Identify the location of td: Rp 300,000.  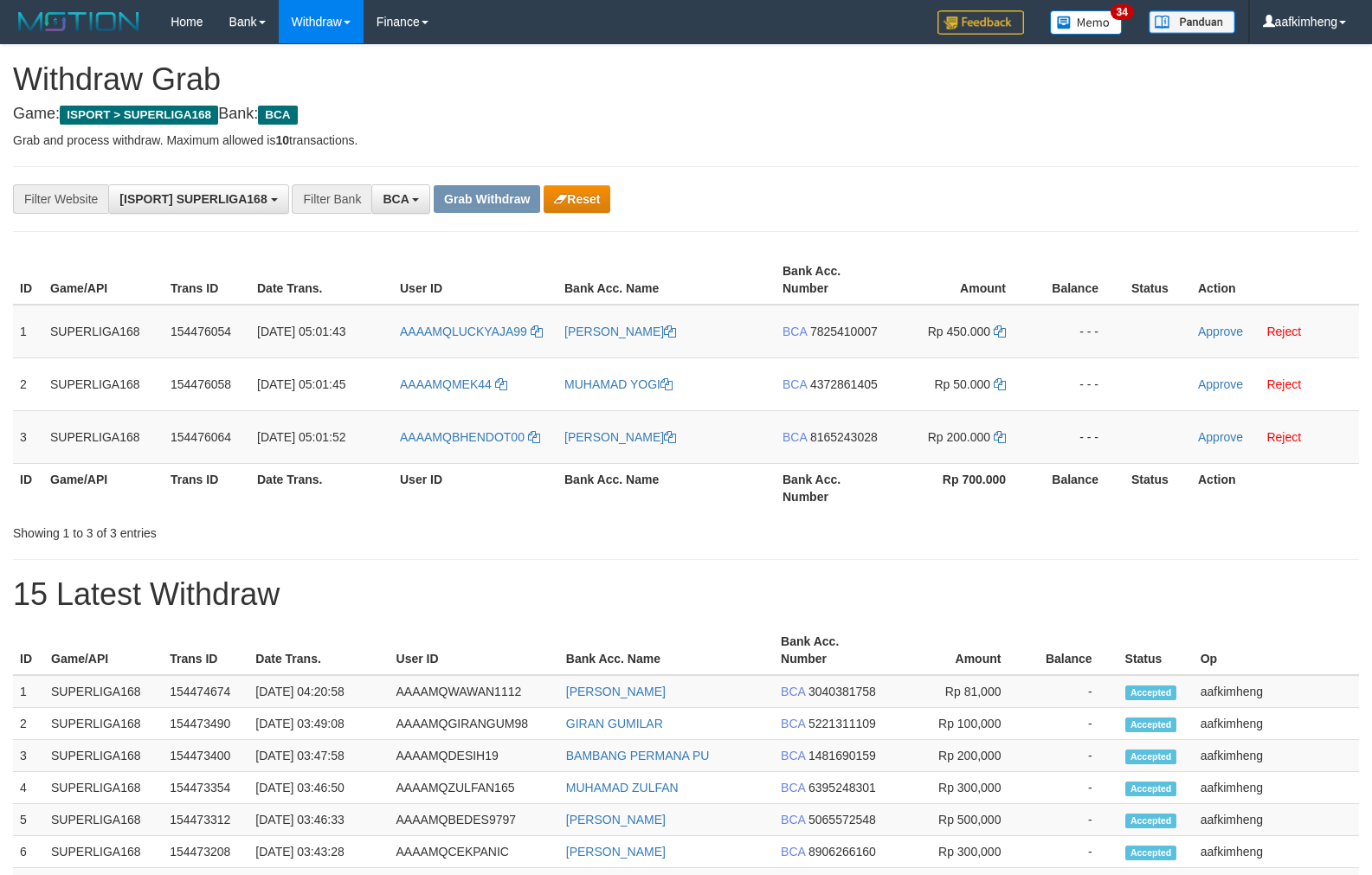
(957, 852).